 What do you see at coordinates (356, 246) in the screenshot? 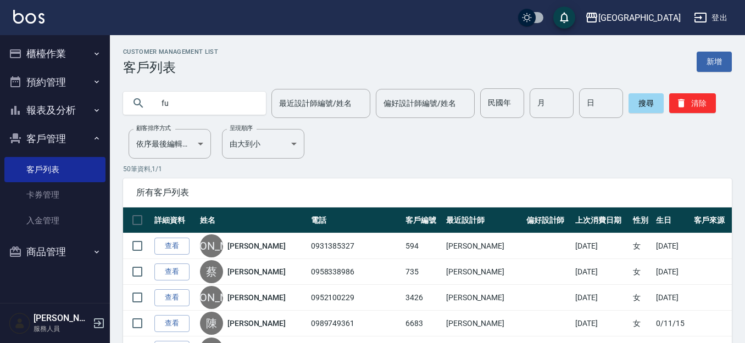
I see `td: 0931385327` at bounding box center [356, 246].